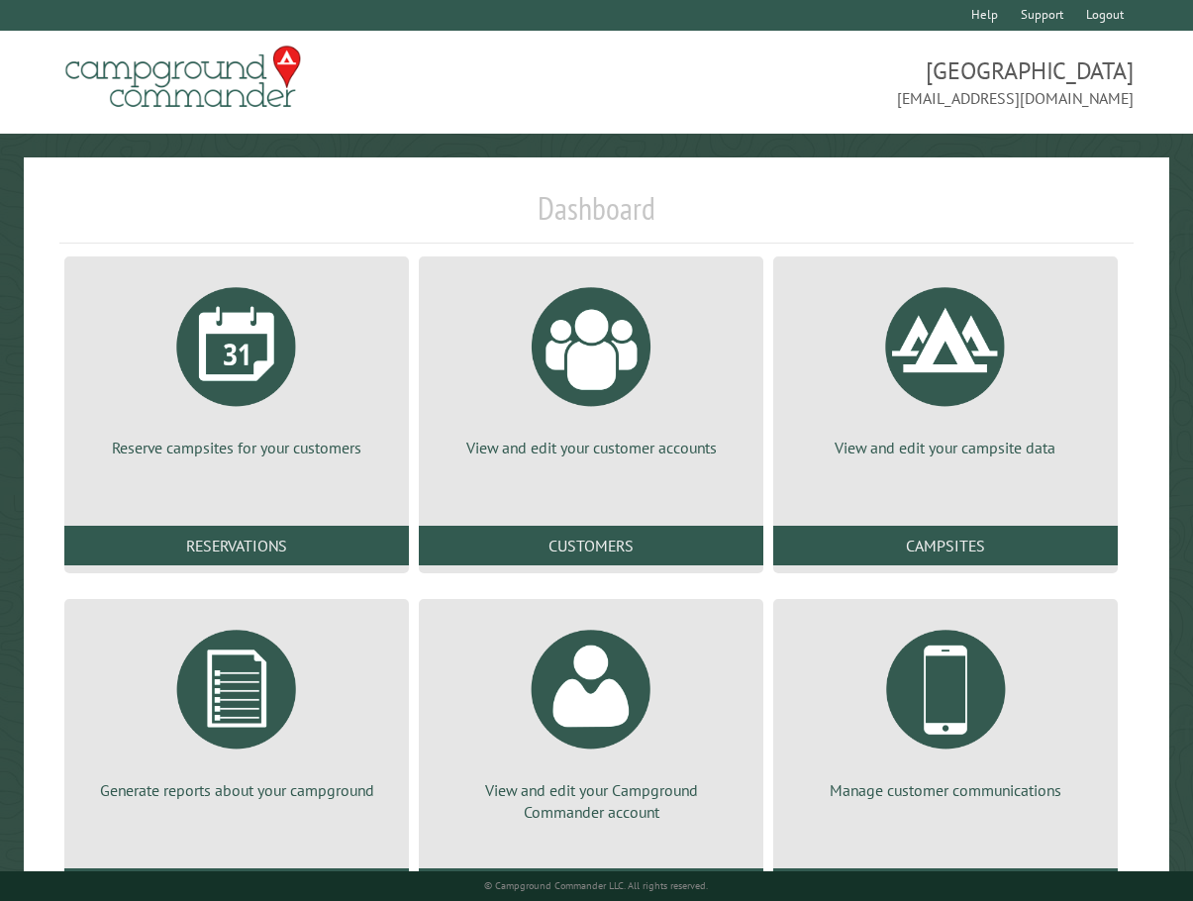  What do you see at coordinates (946, 790) in the screenshot?
I see `p: Manage customer communications` at bounding box center [946, 790].